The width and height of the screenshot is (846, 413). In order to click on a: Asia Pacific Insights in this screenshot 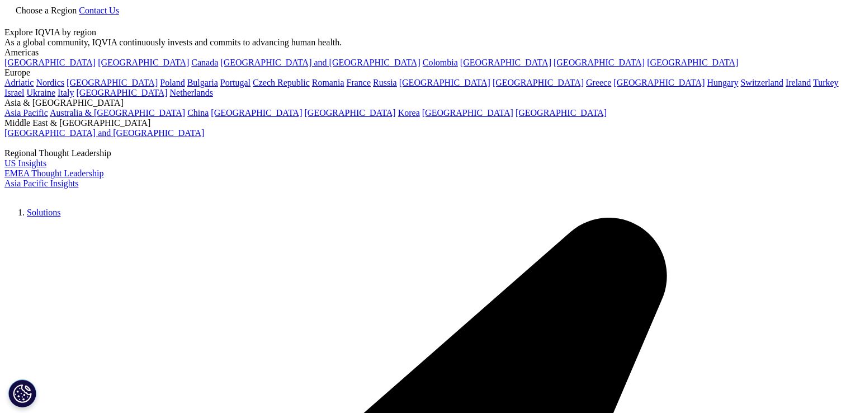, I will do `click(41, 183)`.